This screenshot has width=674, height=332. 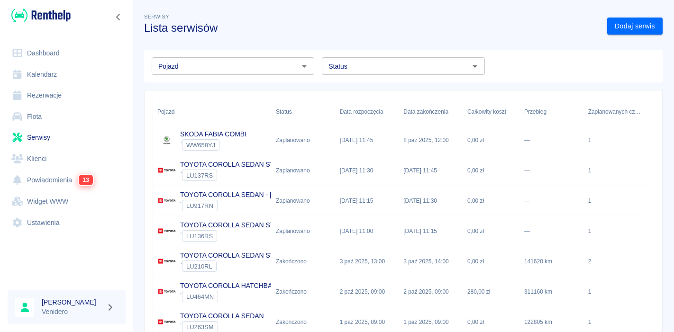 What do you see at coordinates (426, 262) in the screenshot?
I see `p: 3 paź 2025, 14:00` at bounding box center [426, 262].